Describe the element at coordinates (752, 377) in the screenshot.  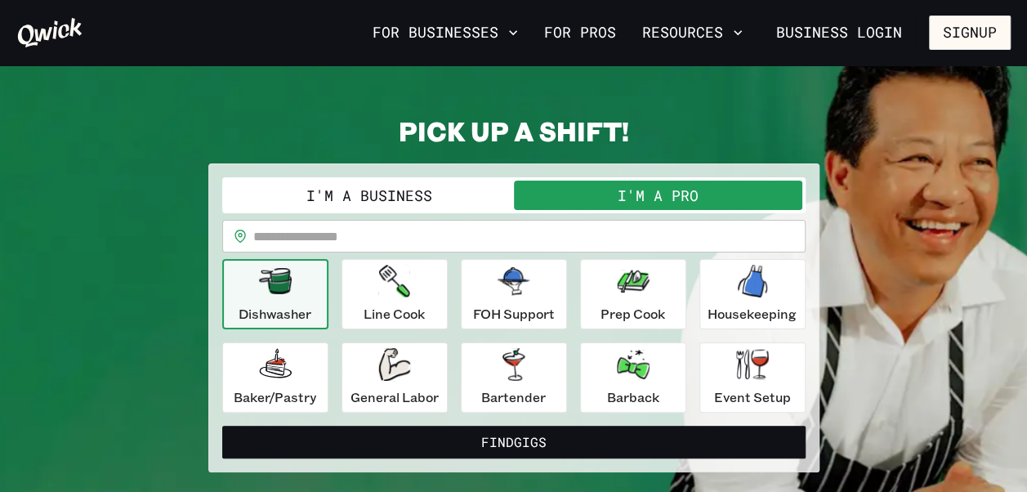
I see `button: Event Setup` at that location.